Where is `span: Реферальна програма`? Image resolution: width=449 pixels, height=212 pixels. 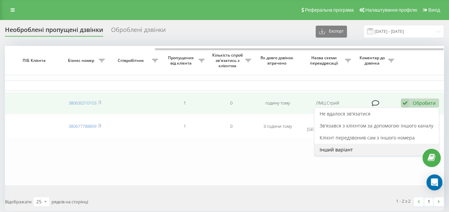
span: Реферальна програма is located at coordinates (329, 10).